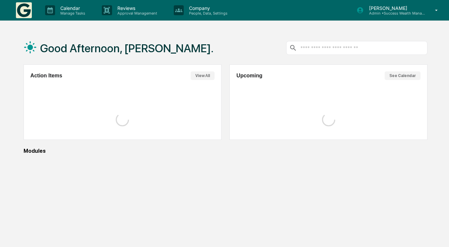 This screenshot has width=449, height=247. Describe the element at coordinates (402, 76) in the screenshot. I see `button: See Calendar` at that location.